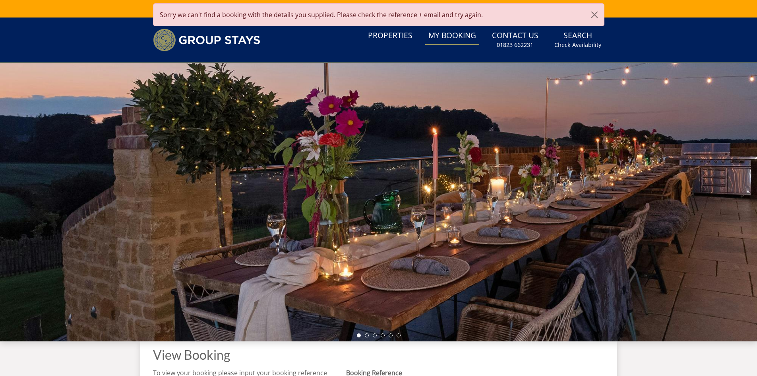 Image resolution: width=757 pixels, height=376 pixels. What do you see at coordinates (379, 354) in the screenshot?
I see `h1: View Booking` at bounding box center [379, 354].